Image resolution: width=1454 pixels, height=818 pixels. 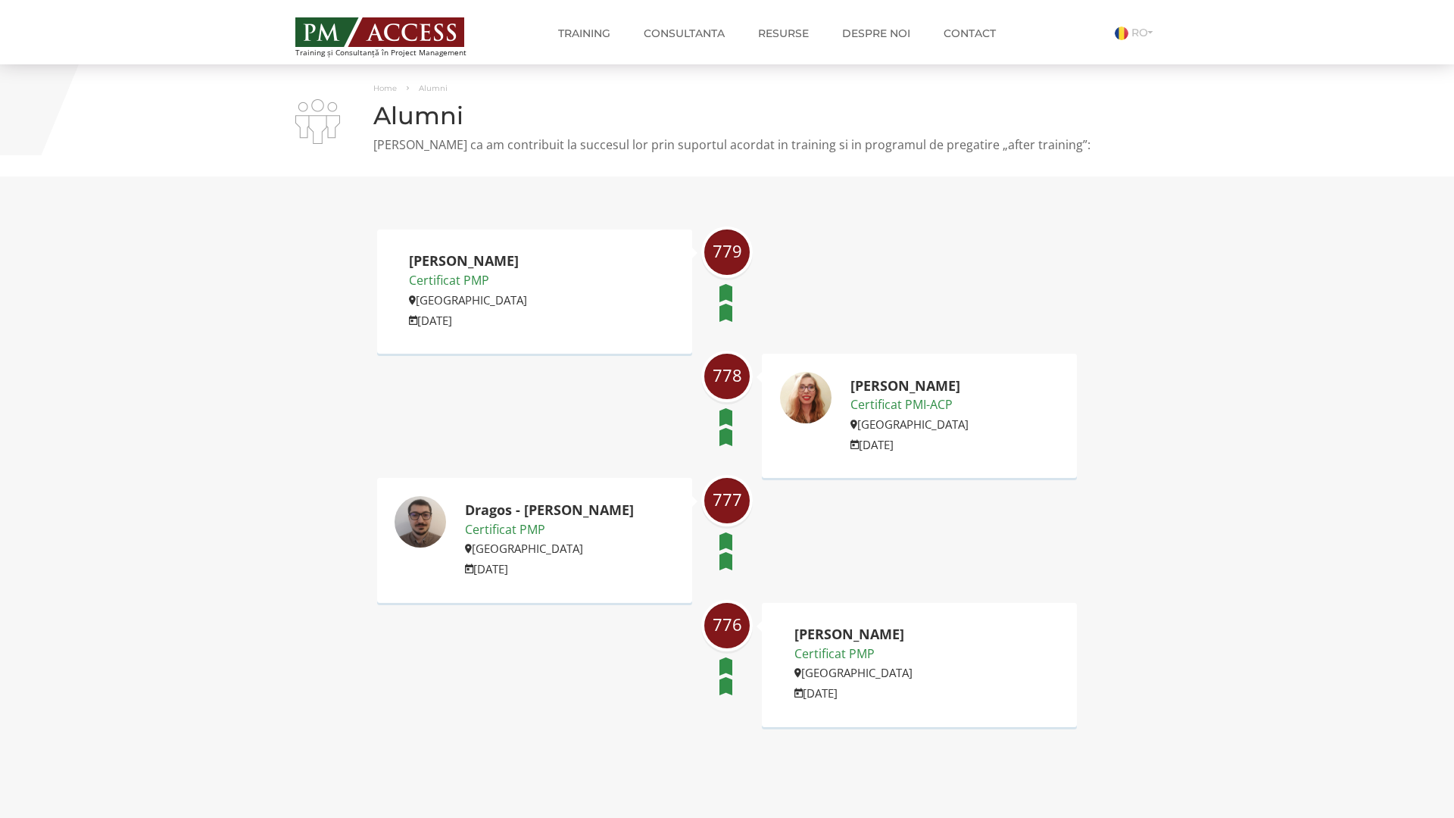 What do you see at coordinates (395, 35) in the screenshot?
I see `a: Training și Consultanță în Project Management` at bounding box center [395, 35].